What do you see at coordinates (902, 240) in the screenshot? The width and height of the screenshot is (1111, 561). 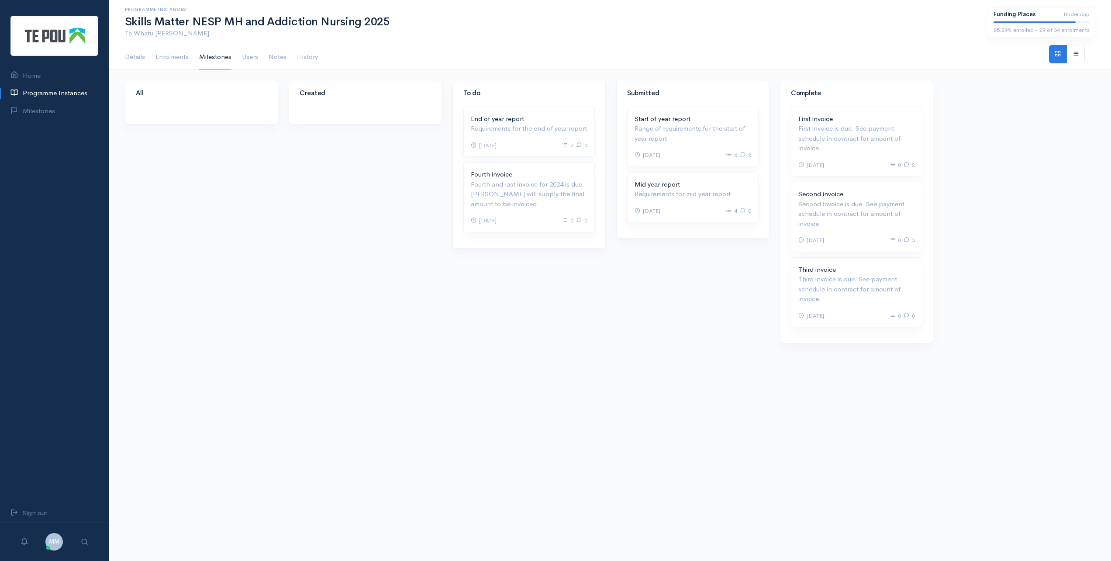 I see `p: 0 3` at bounding box center [902, 240].